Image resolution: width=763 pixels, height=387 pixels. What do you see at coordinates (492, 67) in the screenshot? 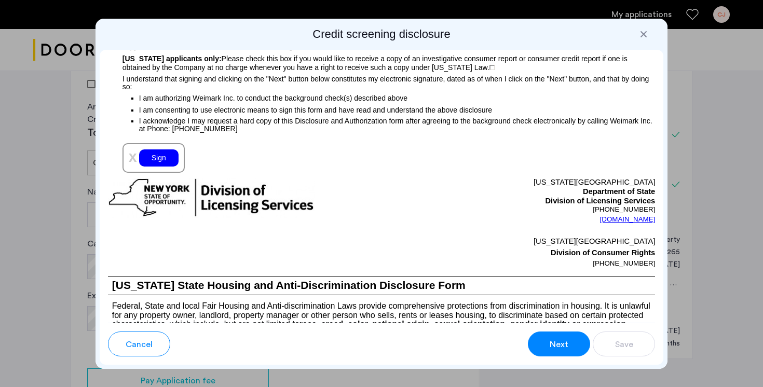
I see `img: 4LAxfPwtD6BVinC2vKR9tPz10Xbrctccj4YAocJUAAAAASUVORK5CYIIA` at bounding box center [492, 67].